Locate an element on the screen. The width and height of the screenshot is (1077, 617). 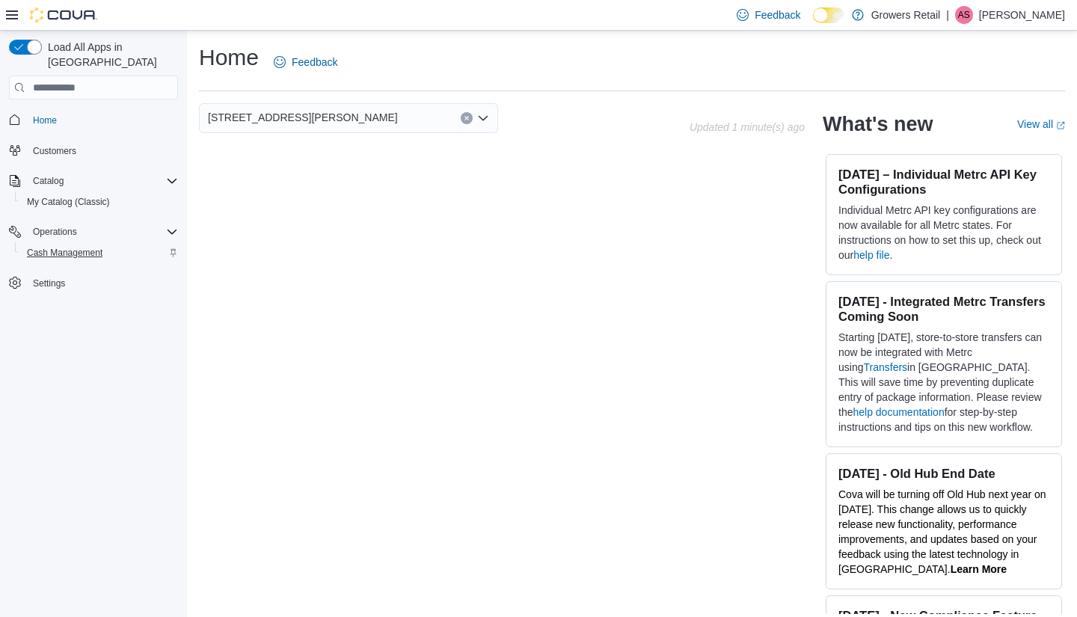
button: My Catalog (Classic) is located at coordinates (99, 202).